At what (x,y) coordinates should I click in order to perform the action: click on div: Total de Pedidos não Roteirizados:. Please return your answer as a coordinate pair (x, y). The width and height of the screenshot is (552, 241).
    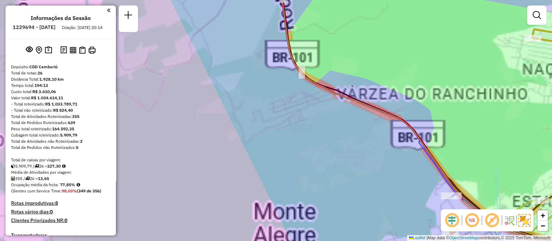
    Looking at the image, I should click on (61, 148).